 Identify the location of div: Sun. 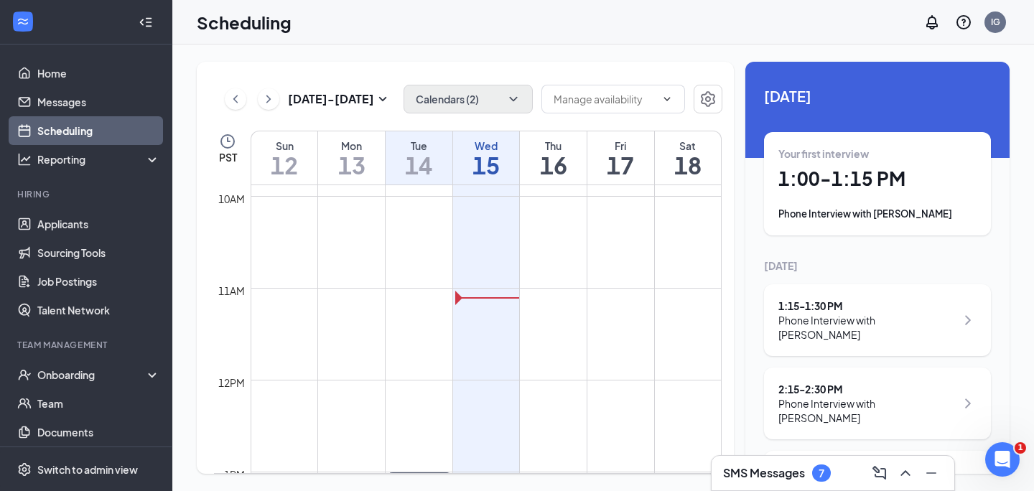
(284, 146).